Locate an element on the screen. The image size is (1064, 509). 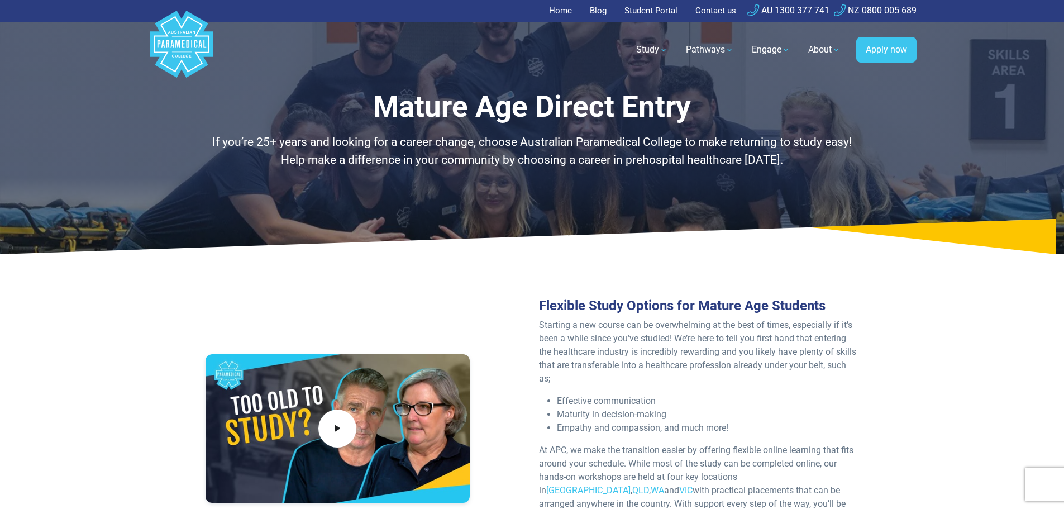
p: Starting a new course can be overwhelming at the best of times, especially if it’s been a while s... is located at coordinates (699, 352).